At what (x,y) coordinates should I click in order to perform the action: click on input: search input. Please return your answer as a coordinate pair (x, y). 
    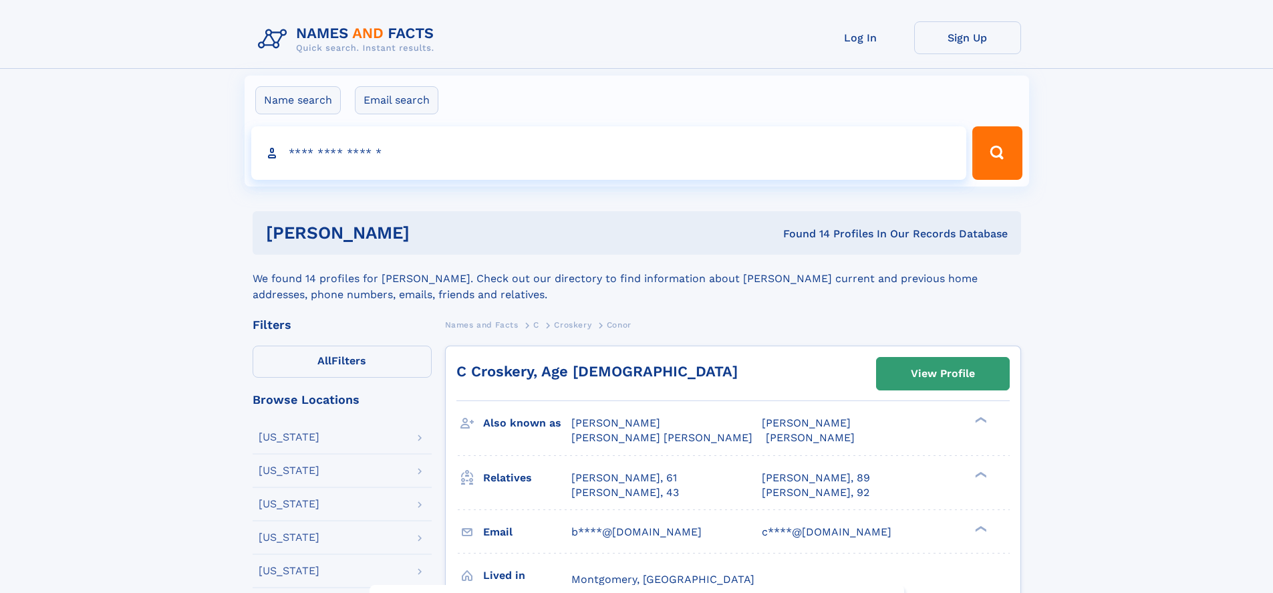
    Looking at the image, I should click on (609, 153).